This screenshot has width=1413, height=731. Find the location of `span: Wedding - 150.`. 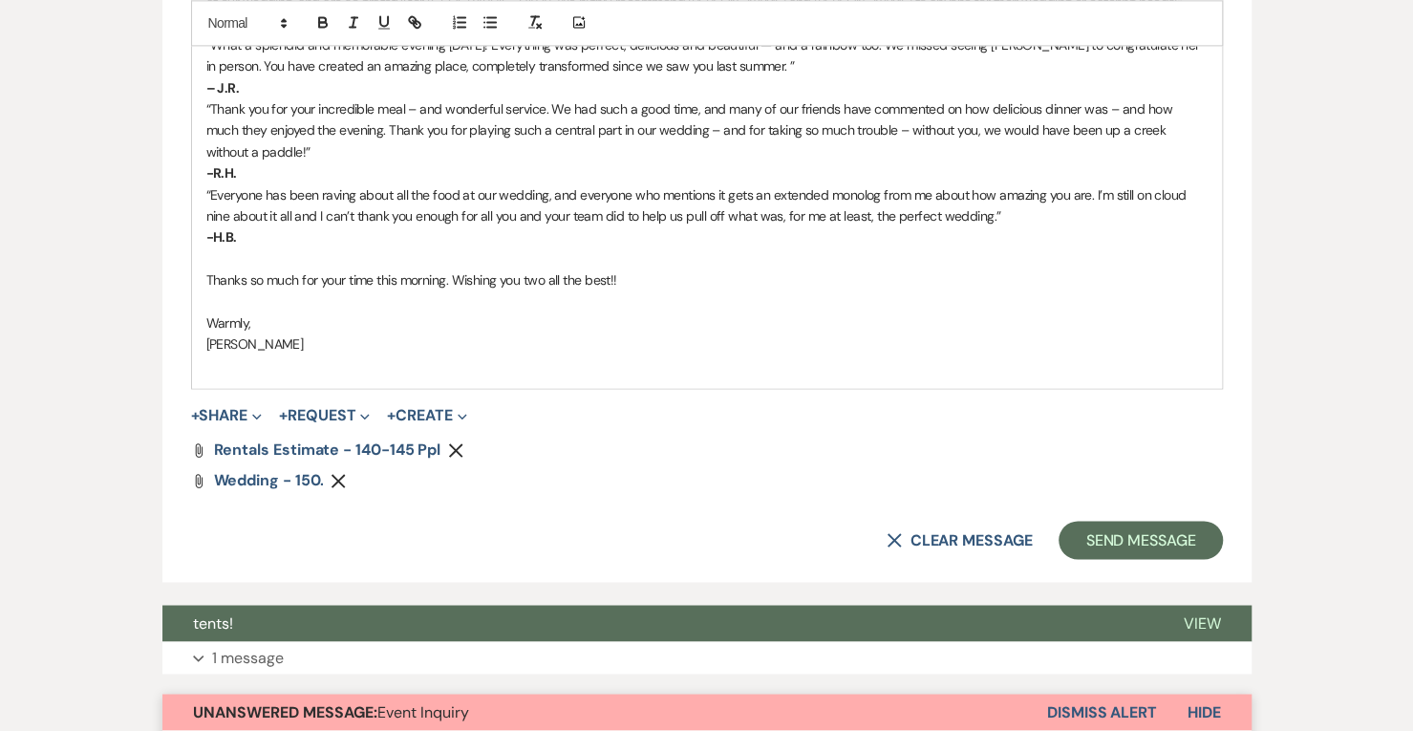

span: Wedding - 150. is located at coordinates (269, 480).